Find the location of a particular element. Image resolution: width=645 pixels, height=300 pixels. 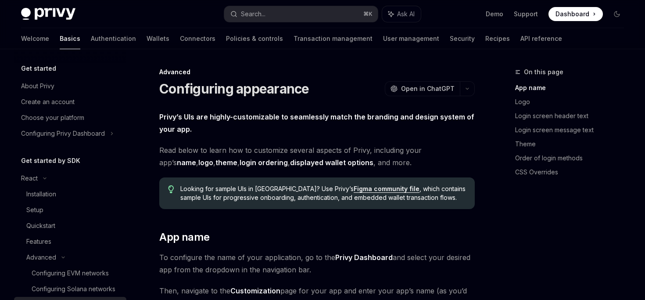

div: About Privy is located at coordinates (38, 86).